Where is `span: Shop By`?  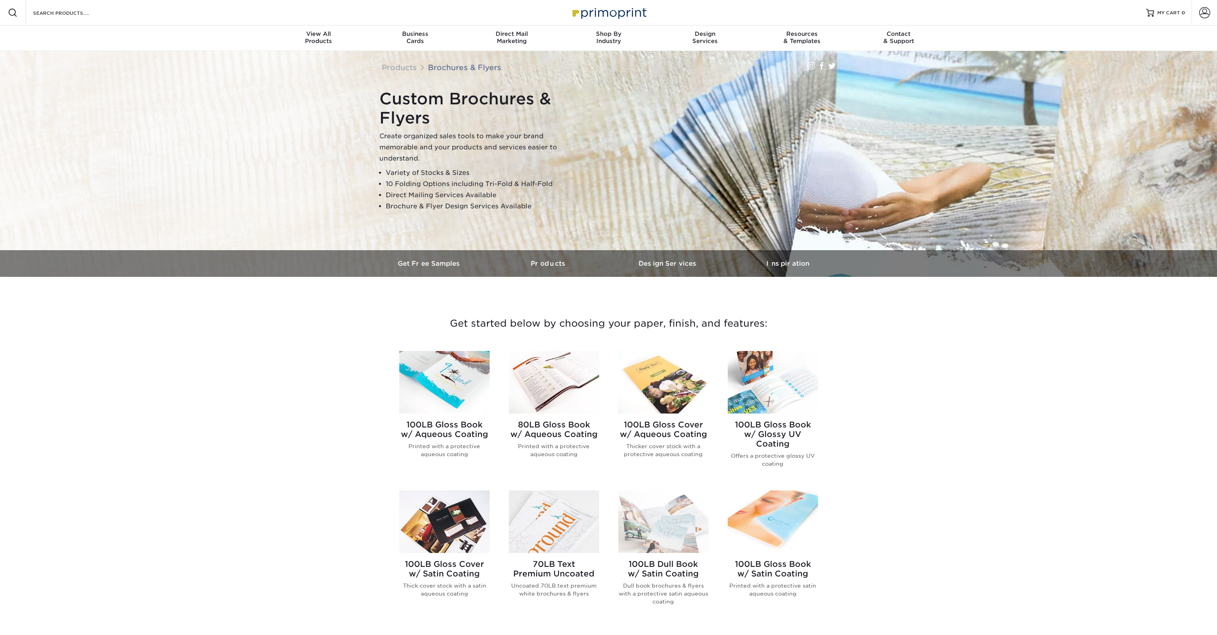
span: Shop By is located at coordinates (609, 34).